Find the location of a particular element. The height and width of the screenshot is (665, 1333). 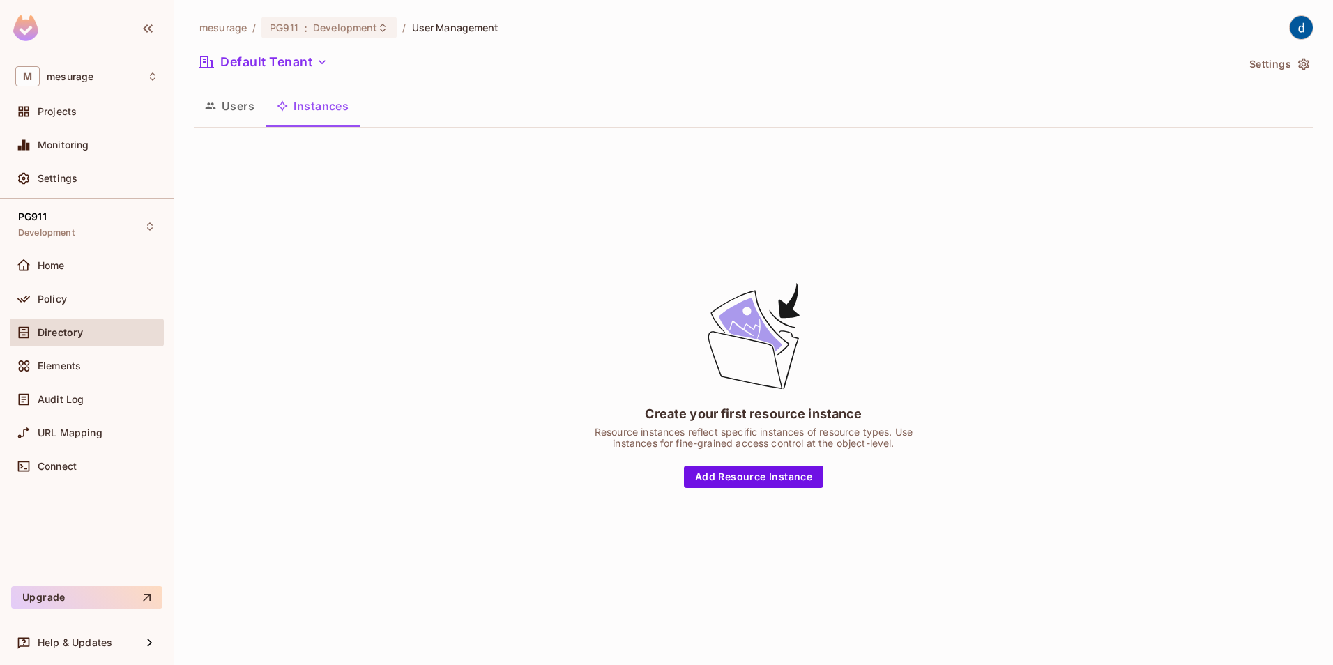

button: Add Resource Instance is located at coordinates (754, 477).